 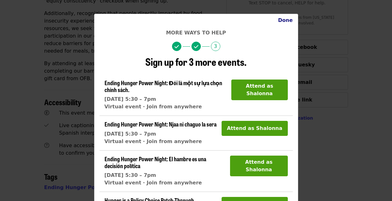 What do you see at coordinates (285, 20) in the screenshot?
I see `button: Close` at bounding box center [285, 20].